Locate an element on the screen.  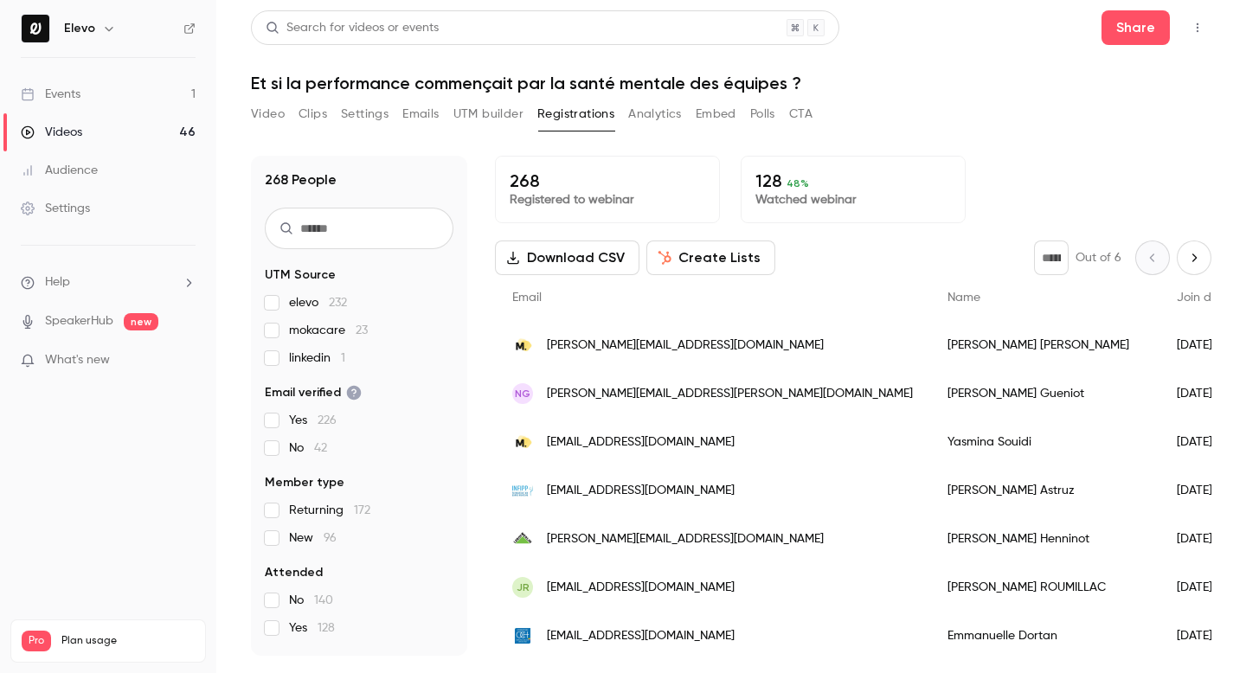
span: Email verified is located at coordinates (313, 393).